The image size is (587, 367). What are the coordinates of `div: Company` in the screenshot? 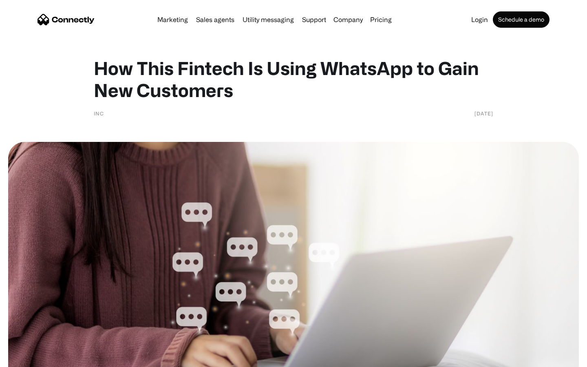 It's located at (348, 20).